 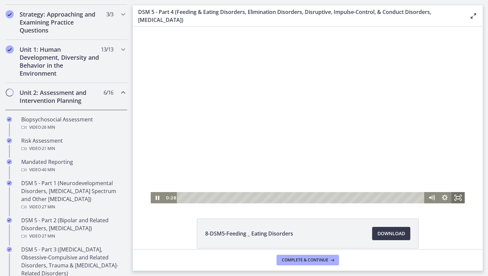 What do you see at coordinates (73, 166) in the screenshot?
I see `div: Mandated Reporting` at bounding box center [73, 166].